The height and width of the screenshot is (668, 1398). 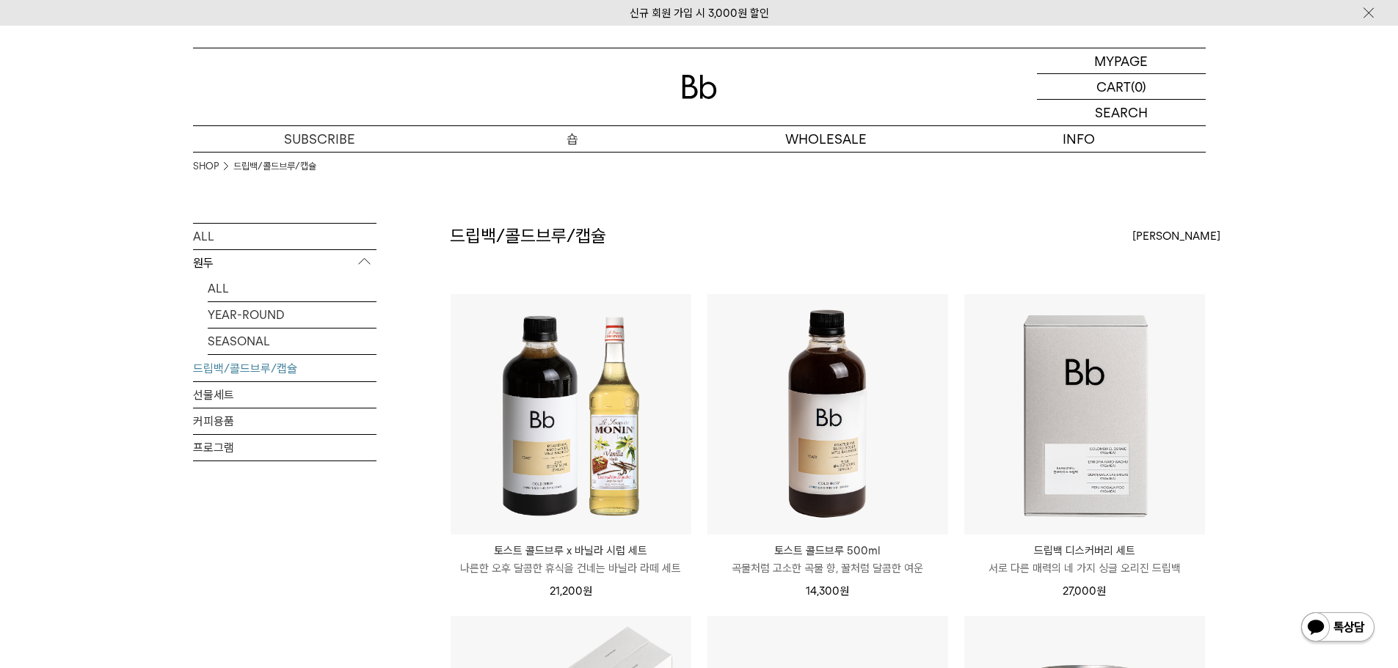 What do you see at coordinates (828, 415) in the screenshot?
I see `img: 토스트 콜드브루 500ml` at bounding box center [828, 415].